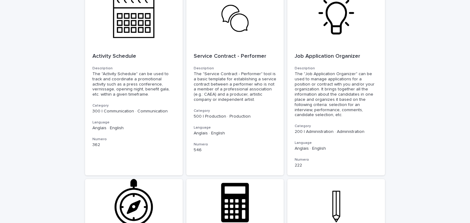 This screenshot has width=470, height=223. What do you see at coordinates (336, 57) in the screenshot?
I see `p: Job Application Organizer` at bounding box center [336, 57].